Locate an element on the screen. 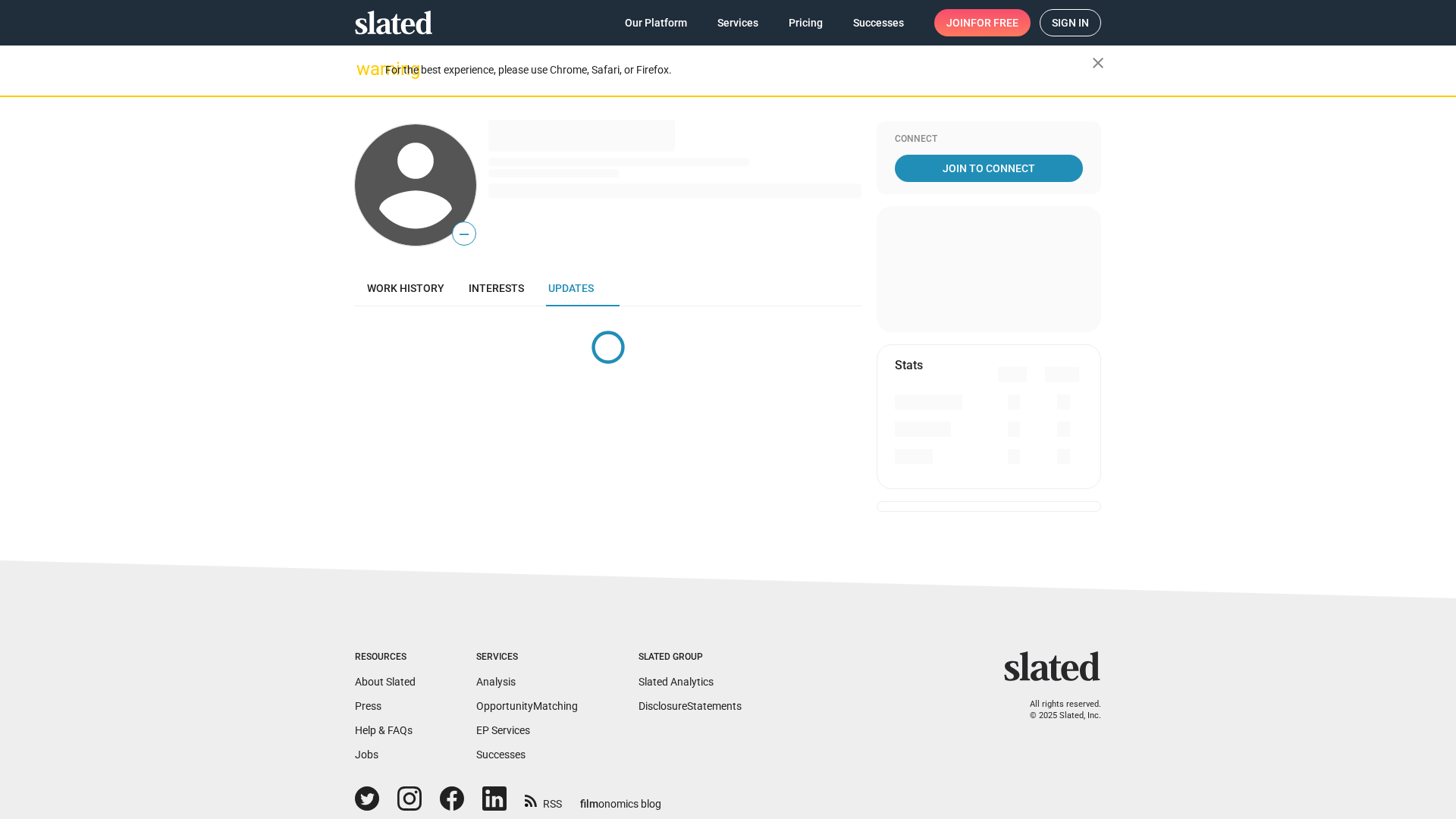  mat-icon: warning is located at coordinates (366, 69).